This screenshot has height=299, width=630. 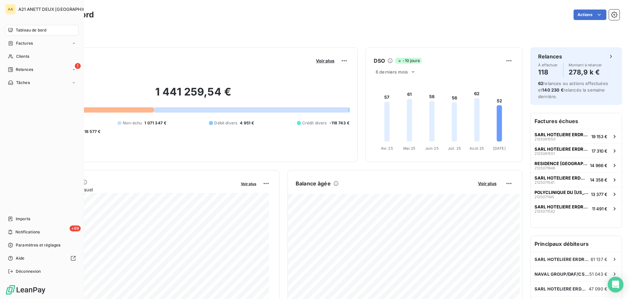 What do you see at coordinates (432, 148) in the screenshot?
I see `tspan: Juin 25` at bounding box center [432, 148].